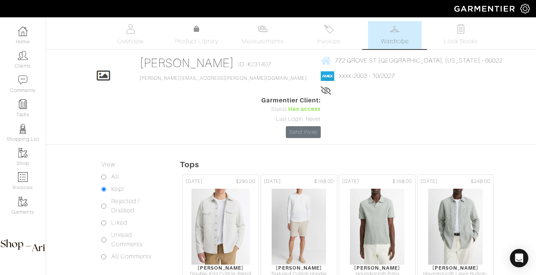  What do you see at coordinates (245, 181) in the screenshot?
I see `span: $295.00` at bounding box center [245, 181].